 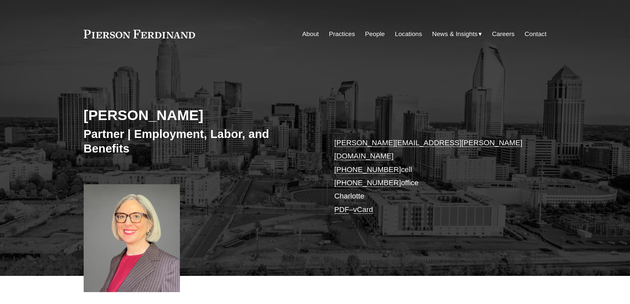 I want to click on h3: Partner | Employment, Labor, and Benefits, so click(x=199, y=141).